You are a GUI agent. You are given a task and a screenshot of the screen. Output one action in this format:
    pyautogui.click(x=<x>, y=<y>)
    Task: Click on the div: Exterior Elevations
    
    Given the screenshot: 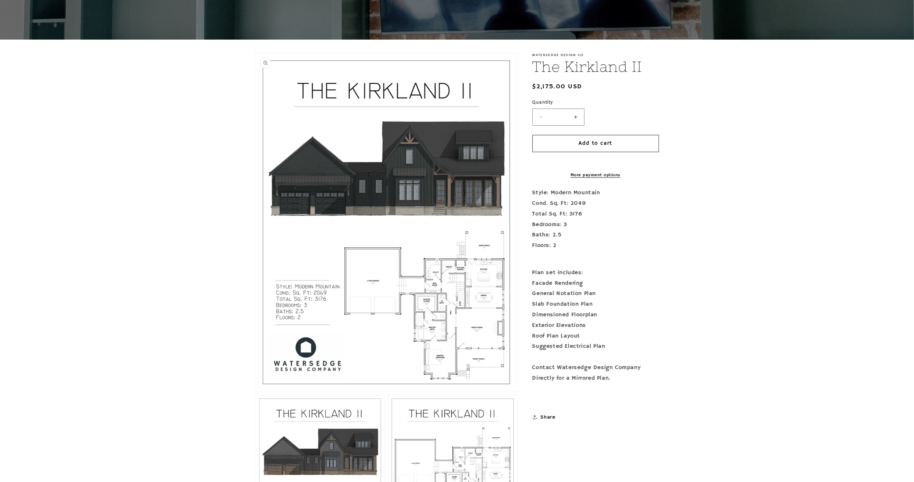 What is the action you would take?
    pyautogui.click(x=595, y=326)
    